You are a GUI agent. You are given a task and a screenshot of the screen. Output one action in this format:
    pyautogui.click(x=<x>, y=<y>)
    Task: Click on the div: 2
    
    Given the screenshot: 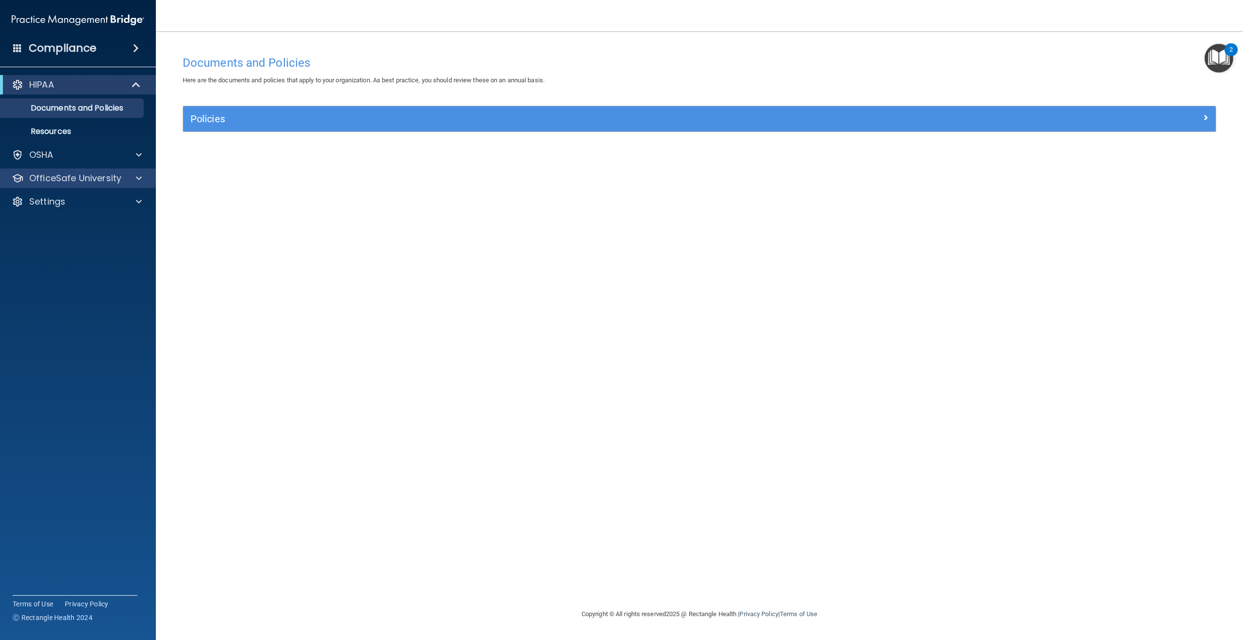 What is the action you would take?
    pyautogui.click(x=1231, y=56)
    